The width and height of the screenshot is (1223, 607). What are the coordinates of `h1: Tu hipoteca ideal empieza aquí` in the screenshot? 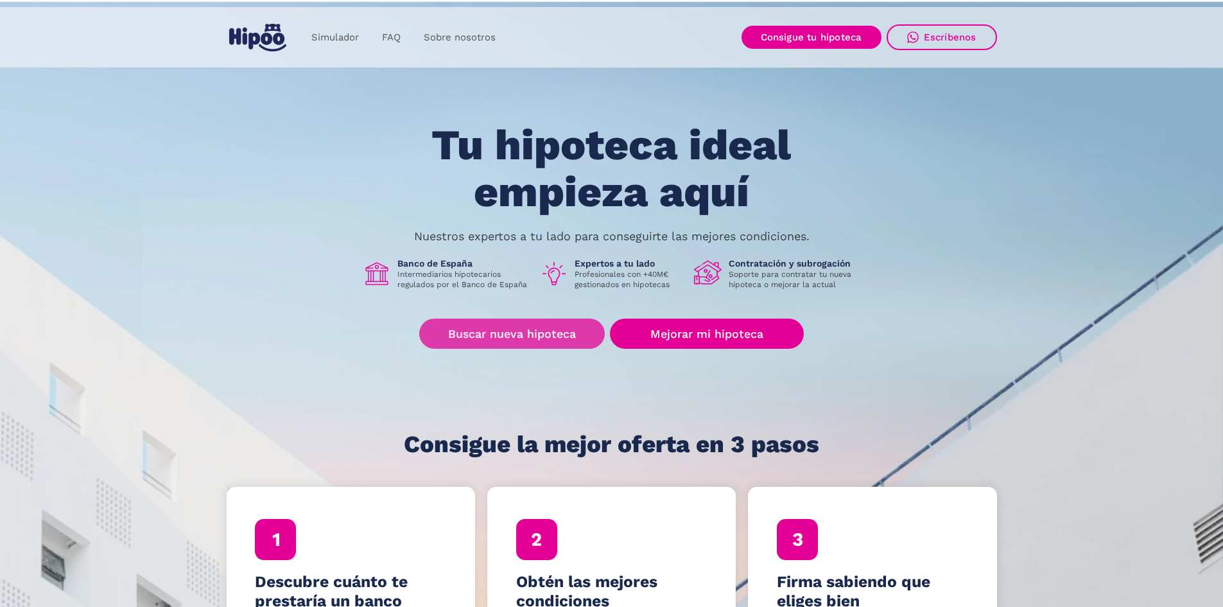 It's located at (611, 168).